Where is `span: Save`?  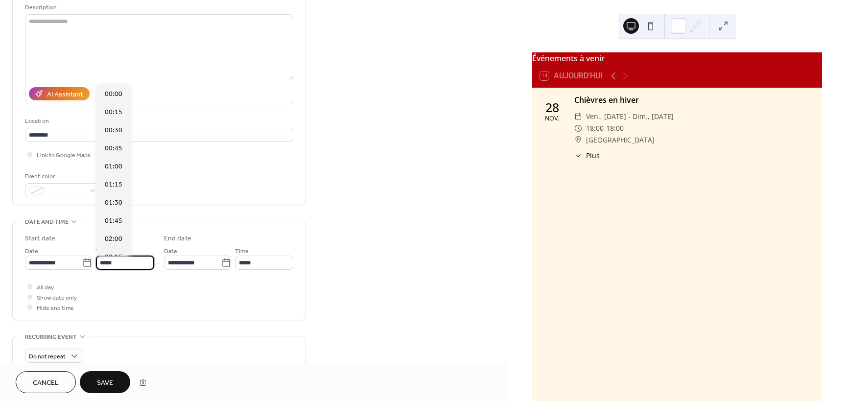 span: Save is located at coordinates (105, 383).